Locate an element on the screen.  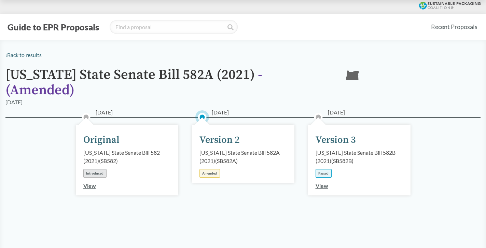
div: Original is located at coordinates (101, 140).